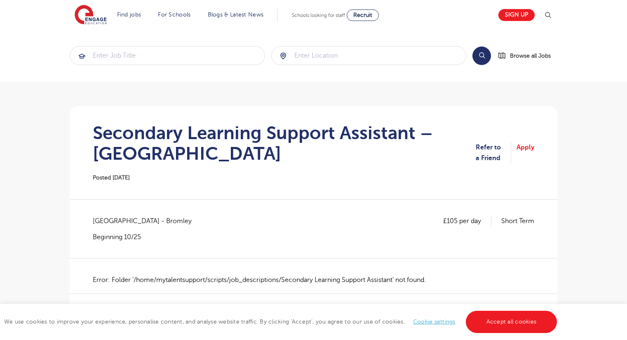 This screenshot has height=340, width=627. Describe the element at coordinates (318, 15) in the screenshot. I see `span: Schools looking for staff` at that location.